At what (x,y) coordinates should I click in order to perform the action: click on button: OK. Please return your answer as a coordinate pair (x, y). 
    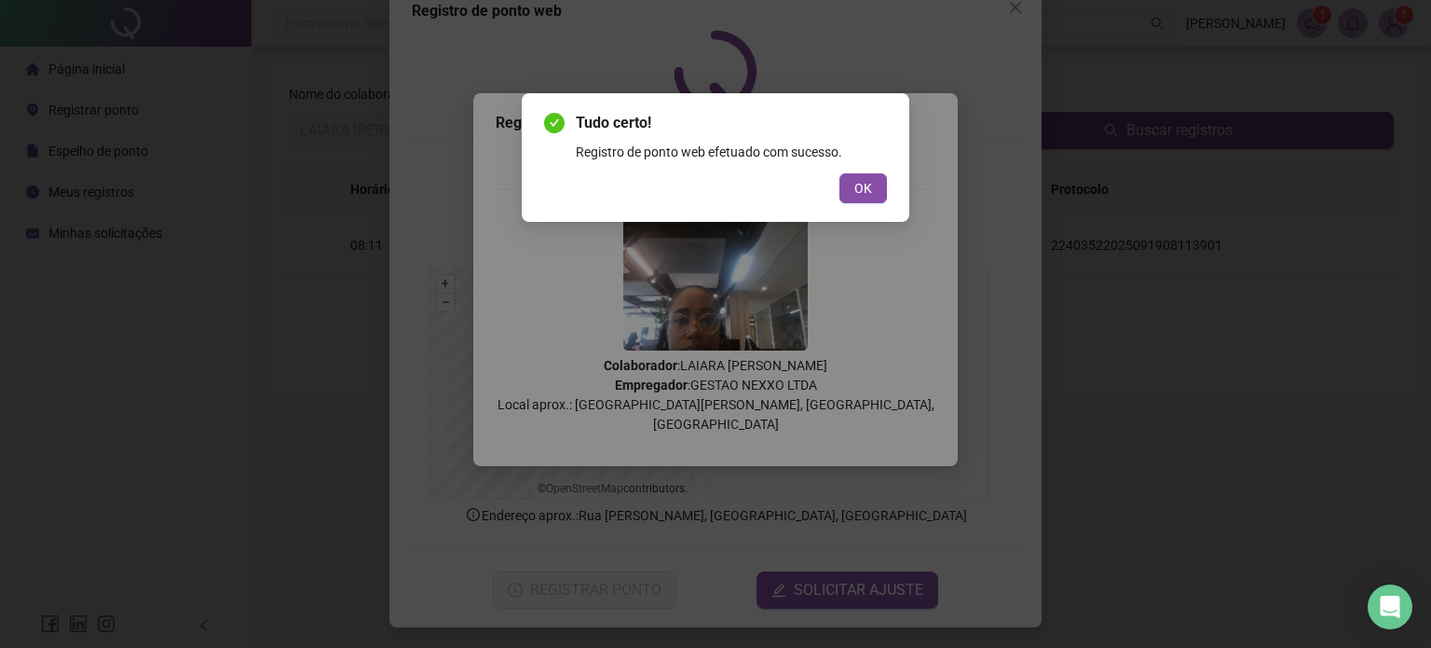
    Looking at the image, I should click on (863, 188).